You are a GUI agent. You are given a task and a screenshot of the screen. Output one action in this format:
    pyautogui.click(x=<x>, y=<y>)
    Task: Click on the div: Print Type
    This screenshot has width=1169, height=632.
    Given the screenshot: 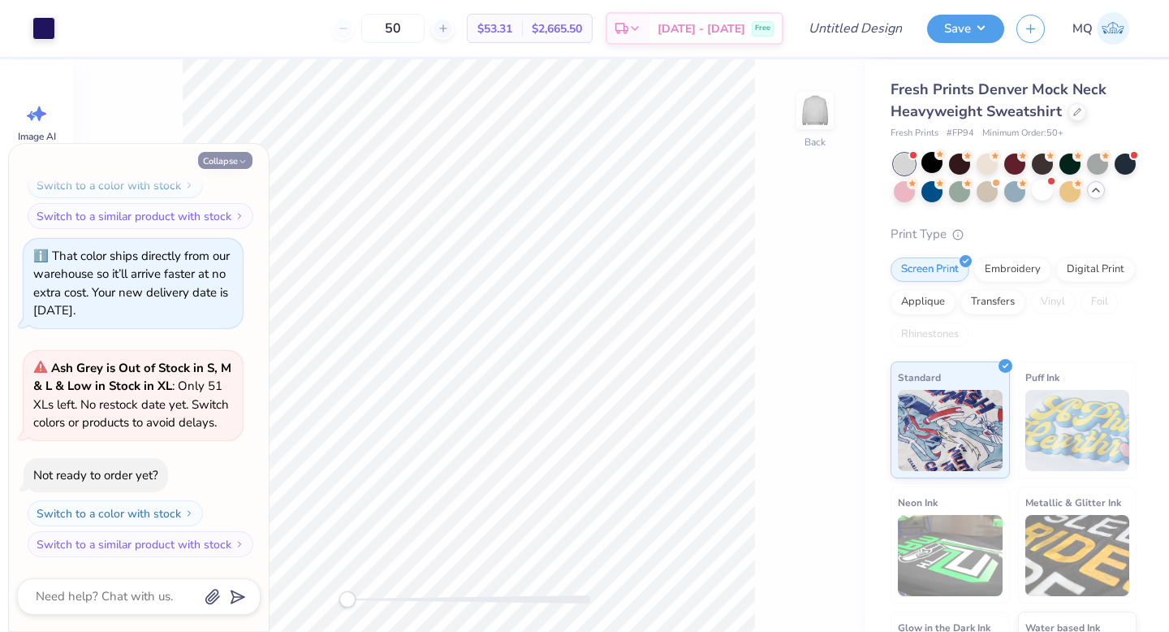 What is the action you would take?
    pyautogui.click(x=1013, y=234)
    